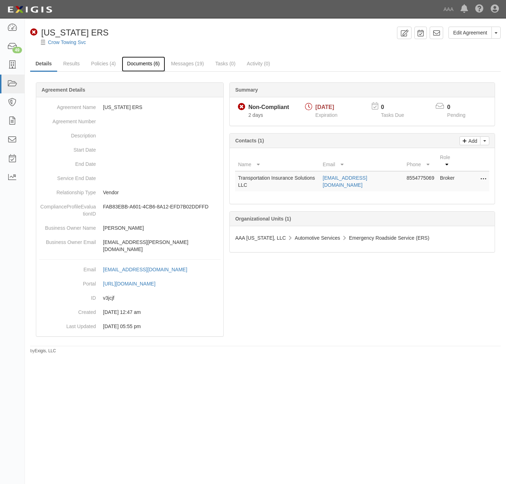 The image size is (506, 484). What do you see at coordinates (130, 298) in the screenshot?
I see `dd: v3jcjf` at bounding box center [130, 298].